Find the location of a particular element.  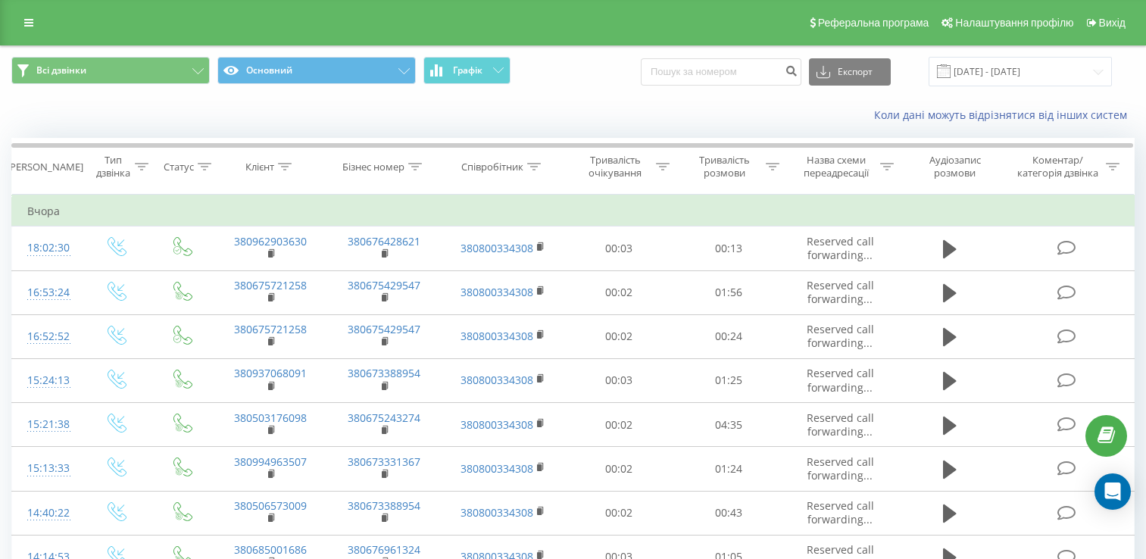

div: Тип дзвінка is located at coordinates (113, 167).